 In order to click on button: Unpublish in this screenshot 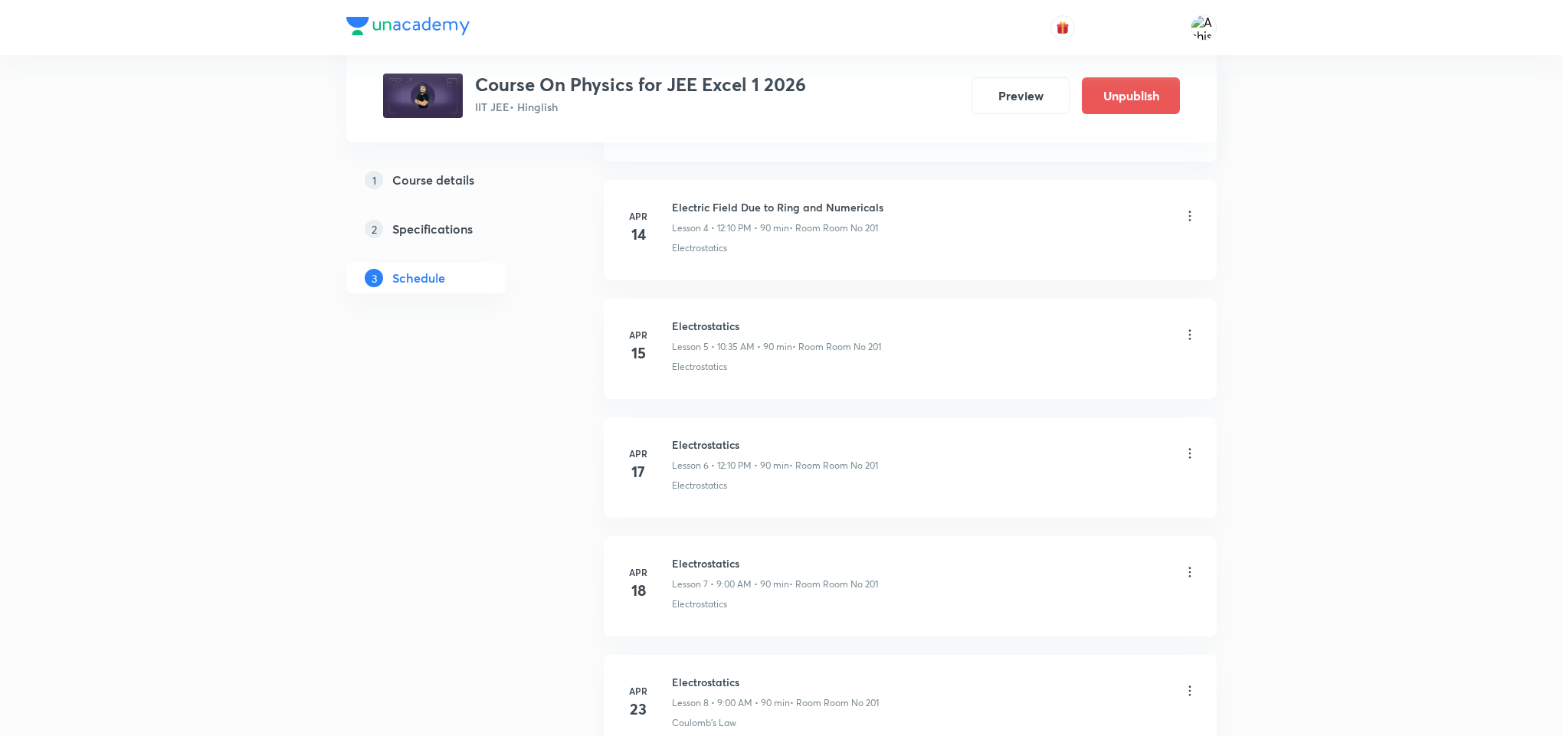, I will do `click(1131, 96)`.